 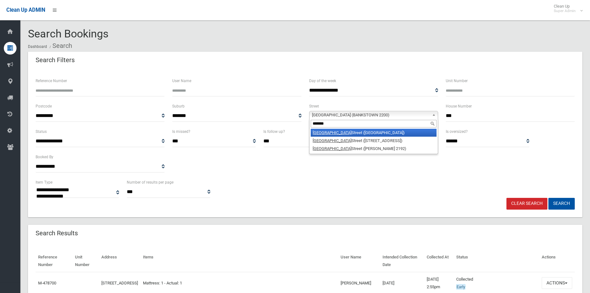 I want to click on button: Search, so click(x=561, y=204).